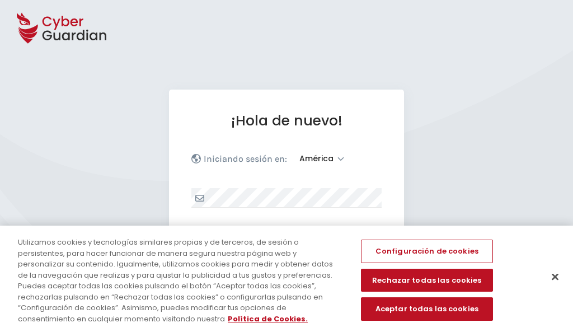  Describe the element at coordinates (555, 277) in the screenshot. I see `button: Cerrar` at that location.